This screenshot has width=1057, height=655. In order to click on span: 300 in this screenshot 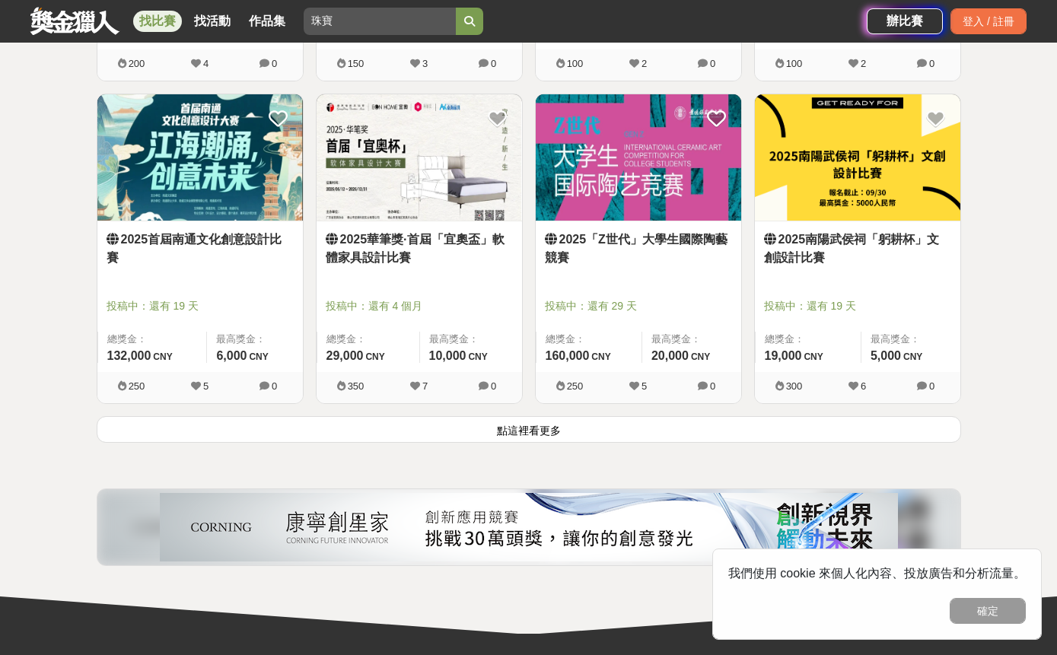, I will do `click(795, 386)`.